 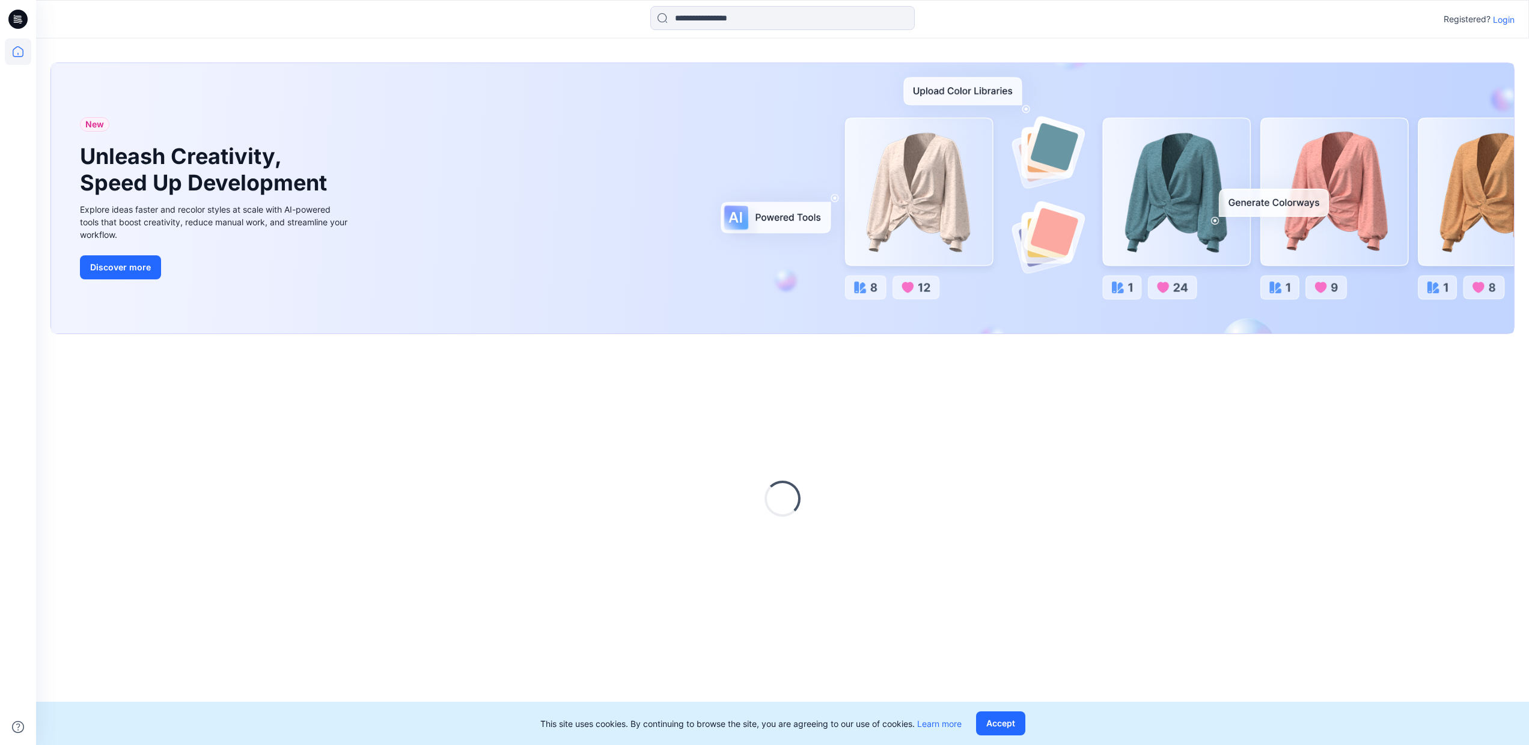 I want to click on a: Discover more, so click(x=215, y=267).